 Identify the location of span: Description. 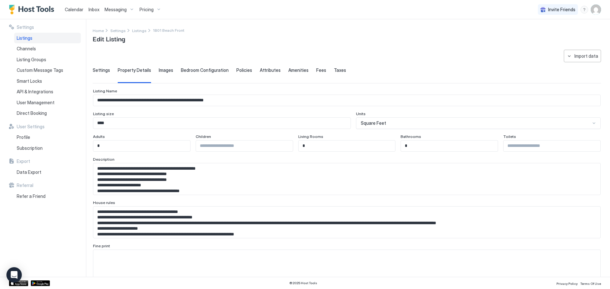
(104, 159).